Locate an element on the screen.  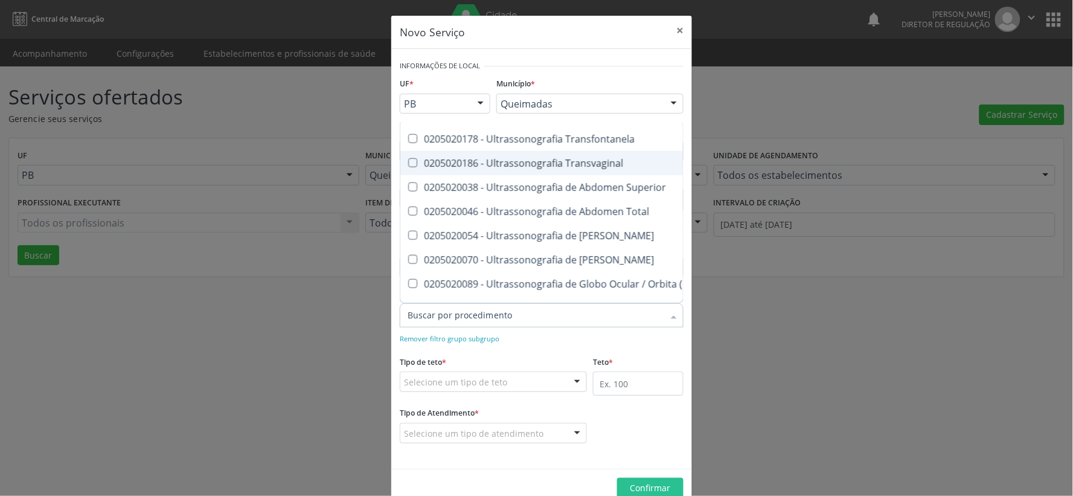
div: 0205020186 - Ultrassonografia Transvaginal is located at coordinates (658, 163).